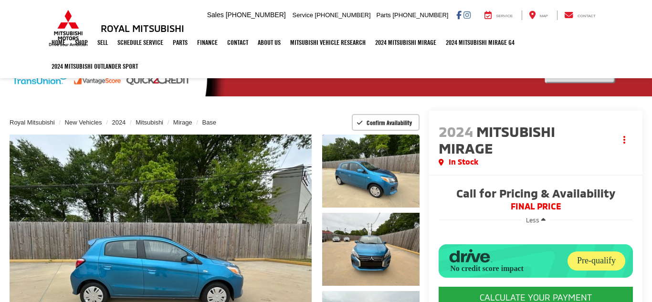 This screenshot has width=652, height=302. What do you see at coordinates (371, 249) in the screenshot?
I see `a: Expand Photo 2` at bounding box center [371, 249].